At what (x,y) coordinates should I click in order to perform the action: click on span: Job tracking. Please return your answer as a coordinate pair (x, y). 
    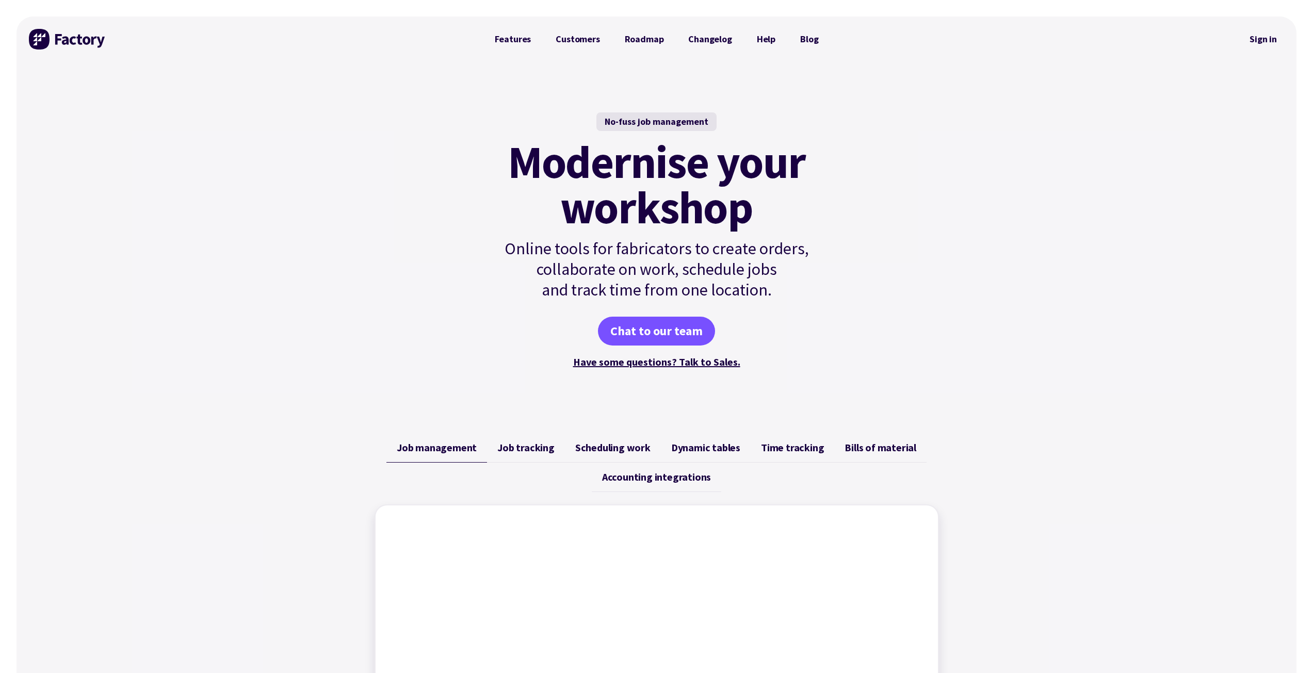
    Looking at the image, I should click on (526, 448).